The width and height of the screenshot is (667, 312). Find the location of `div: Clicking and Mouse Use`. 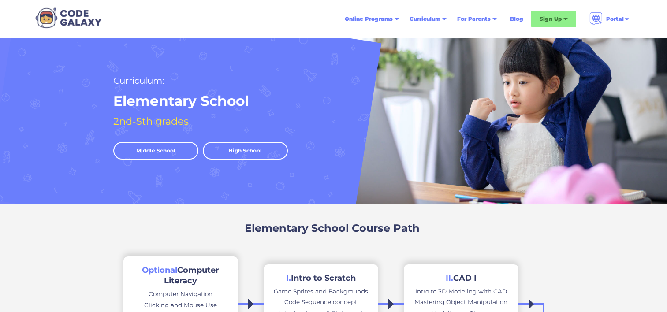

div: Clicking and Mouse Use is located at coordinates (180, 305).